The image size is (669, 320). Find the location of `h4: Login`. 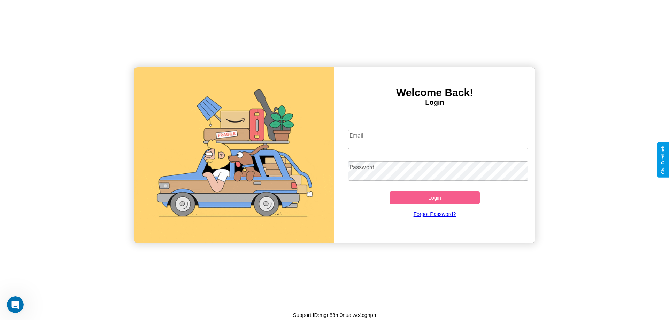

h4: Login is located at coordinates (435, 102).